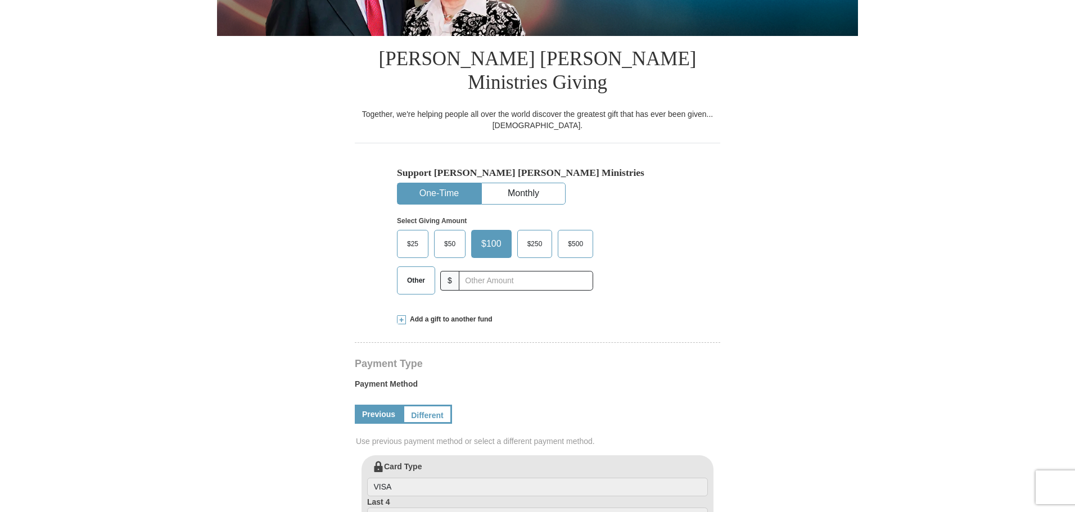 This screenshot has width=1075, height=512. What do you see at coordinates (538, 387) in the screenshot?
I see `label: Payment Method` at bounding box center [538, 387].